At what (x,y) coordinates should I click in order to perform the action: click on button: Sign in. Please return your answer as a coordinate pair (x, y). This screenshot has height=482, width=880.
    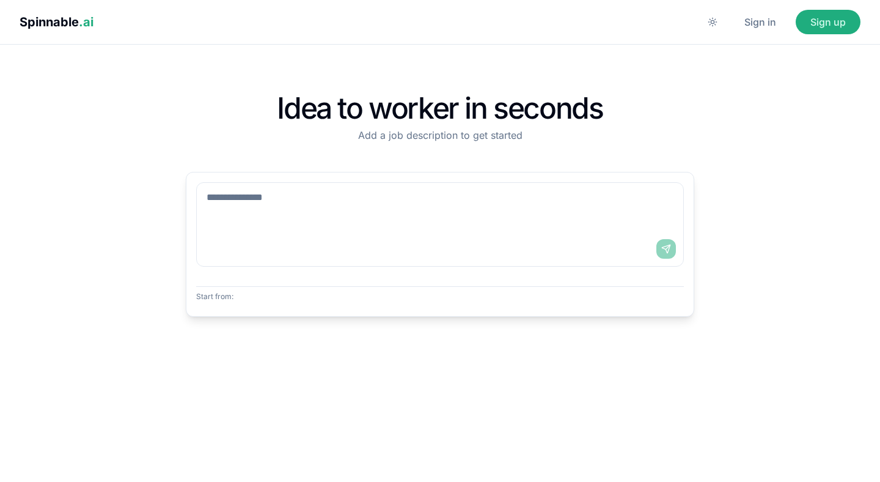
    Looking at the image, I should click on (760, 22).